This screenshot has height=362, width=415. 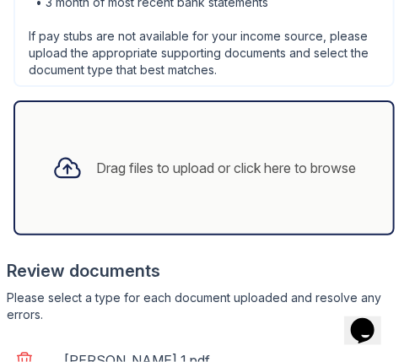 What do you see at coordinates (226, 168) in the screenshot?
I see `div: Drag files to upload or click here to browse` at bounding box center [226, 168].